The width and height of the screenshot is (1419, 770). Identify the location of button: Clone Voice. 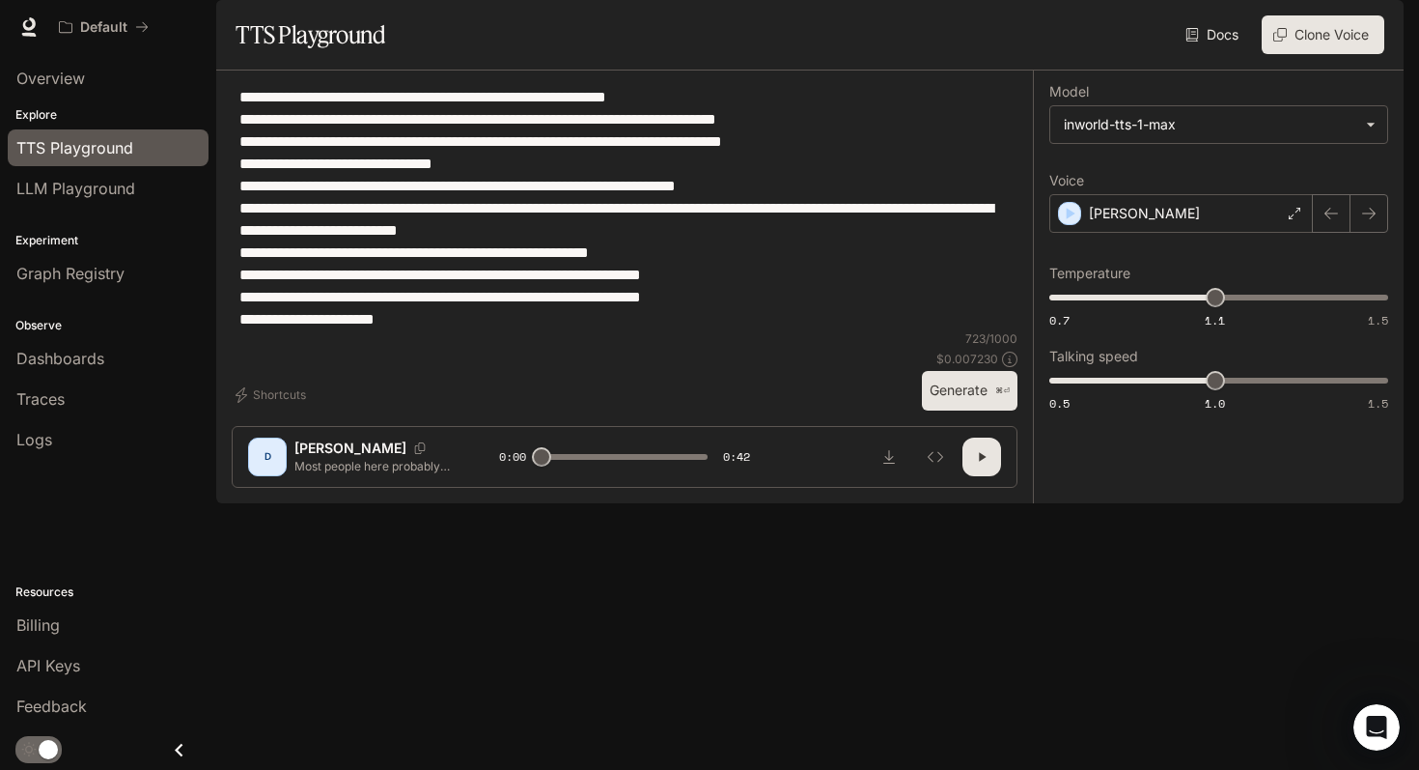
(1323, 35).